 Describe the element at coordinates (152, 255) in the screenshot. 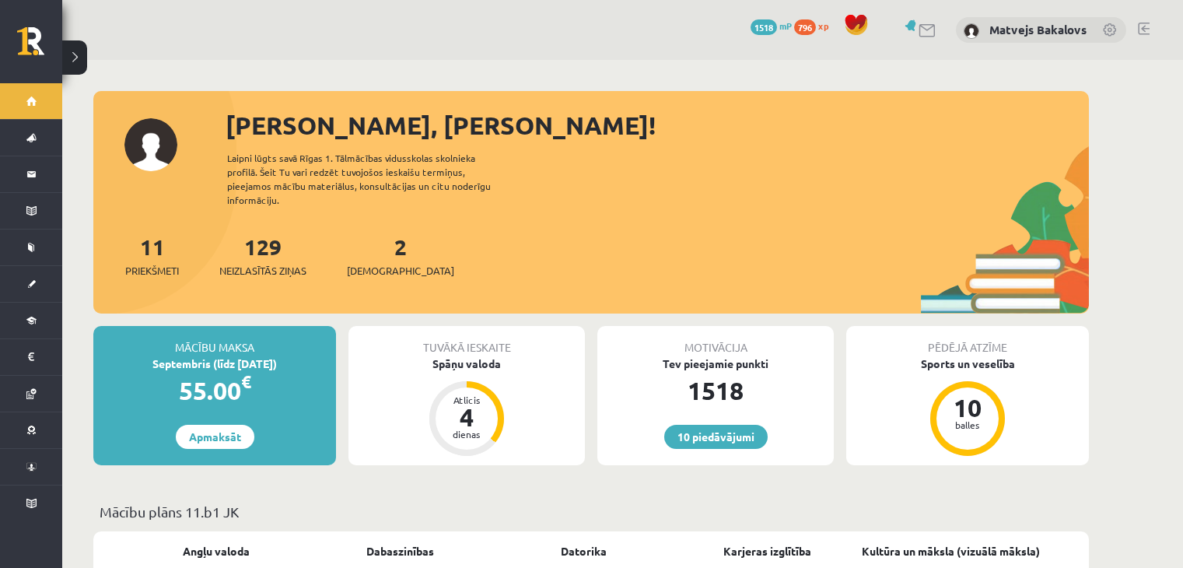

I see `a: 11Priekšmeti` at that location.